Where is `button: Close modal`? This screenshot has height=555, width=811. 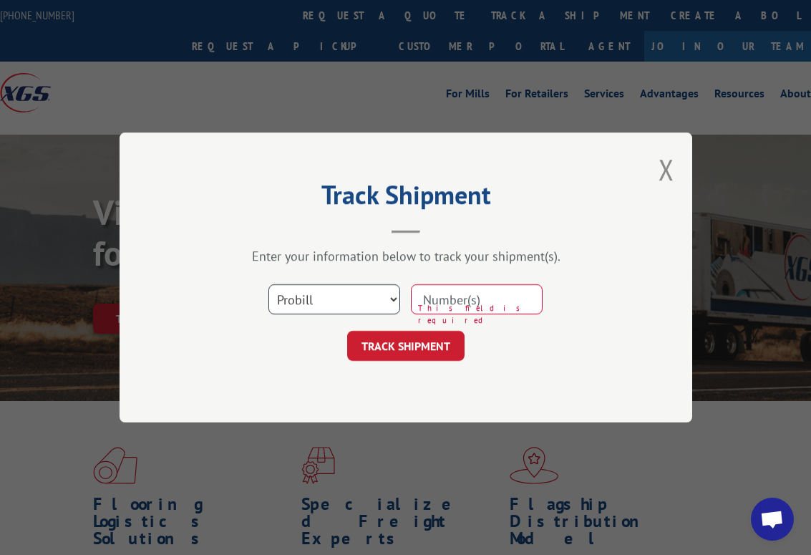 button: Close modal is located at coordinates (666, 169).